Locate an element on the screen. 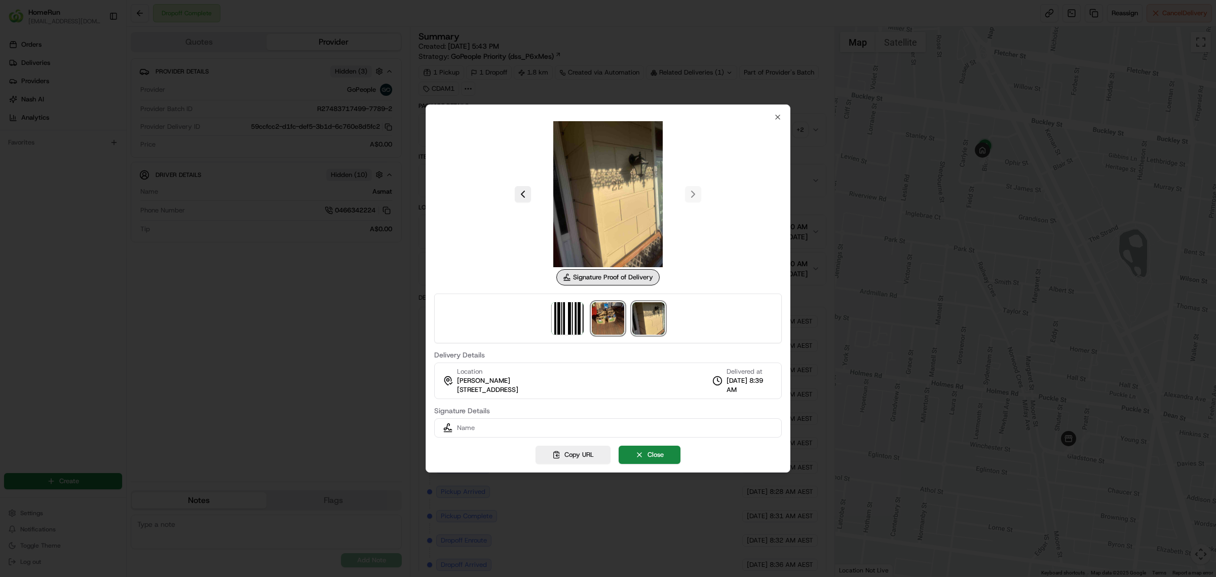 This screenshot has width=1216, height=577. span: Location is located at coordinates (470, 371).